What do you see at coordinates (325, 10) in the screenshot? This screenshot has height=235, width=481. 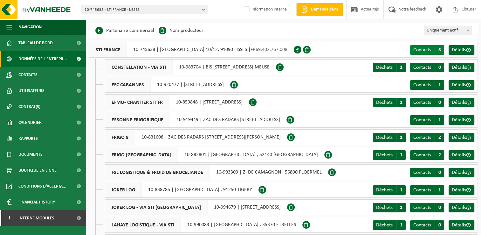 I see `span: Demande devis` at bounding box center [325, 10].